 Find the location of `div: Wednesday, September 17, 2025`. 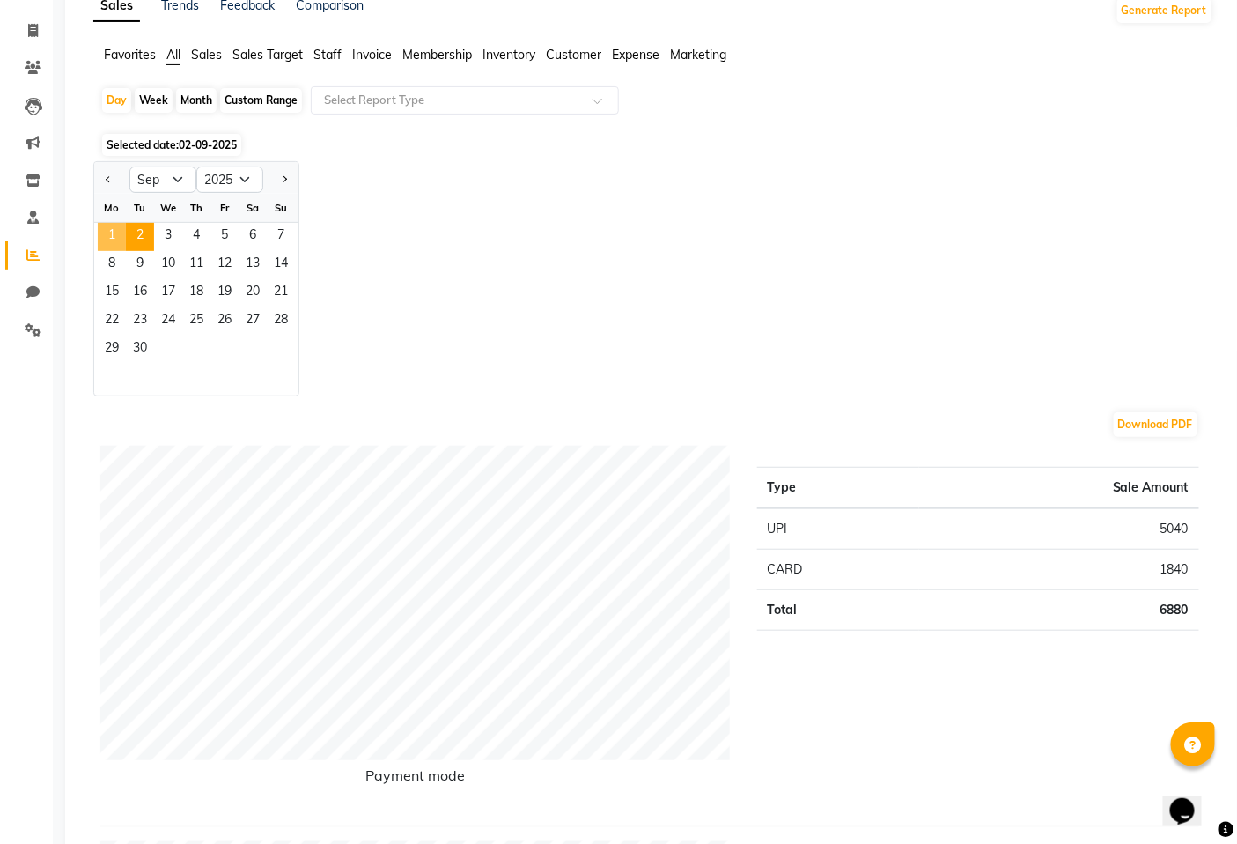

div: Wednesday, September 17, 2025 is located at coordinates (168, 293).